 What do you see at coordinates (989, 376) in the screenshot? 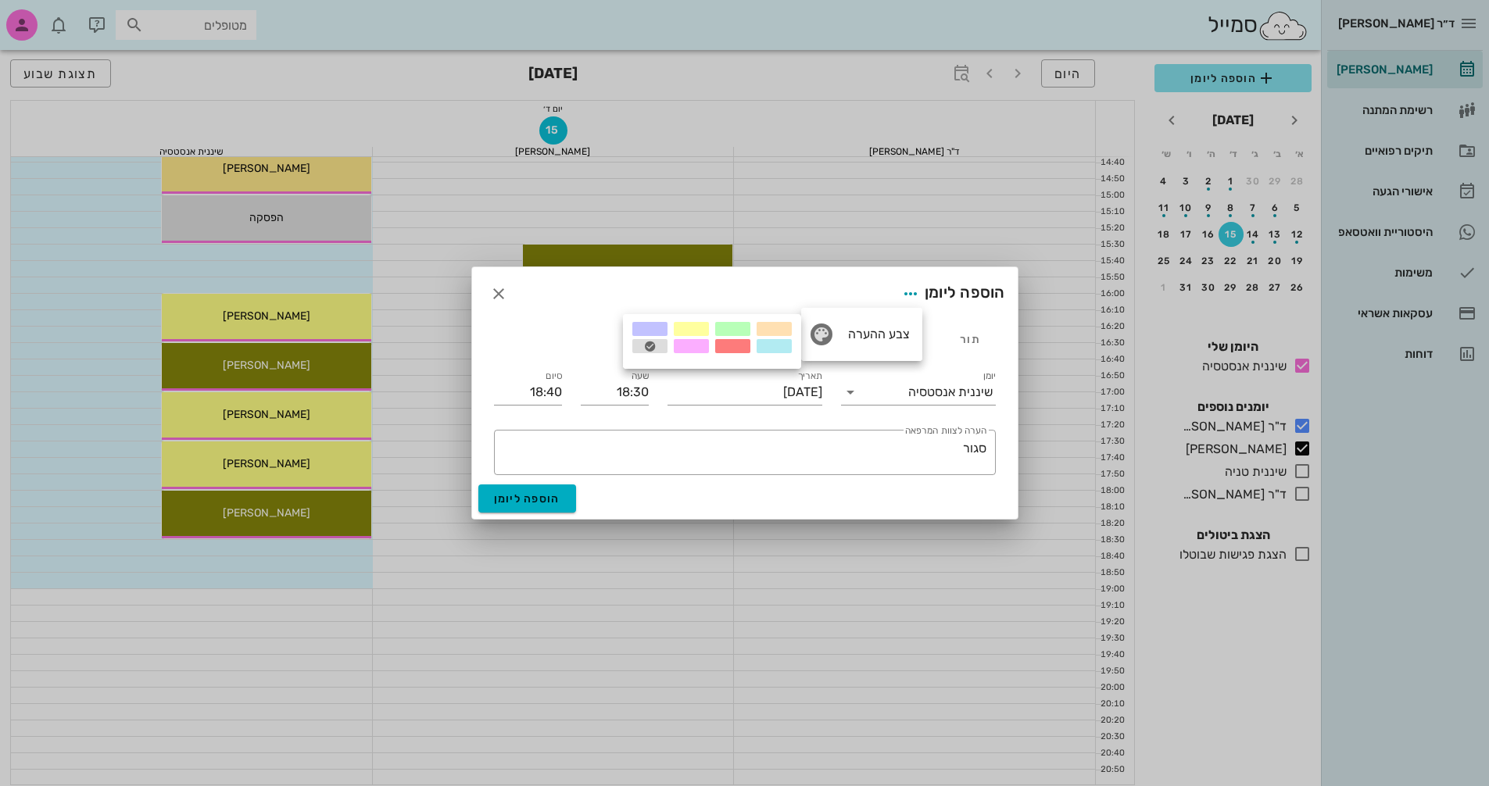
I see `label: יומן` at bounding box center [989, 376].